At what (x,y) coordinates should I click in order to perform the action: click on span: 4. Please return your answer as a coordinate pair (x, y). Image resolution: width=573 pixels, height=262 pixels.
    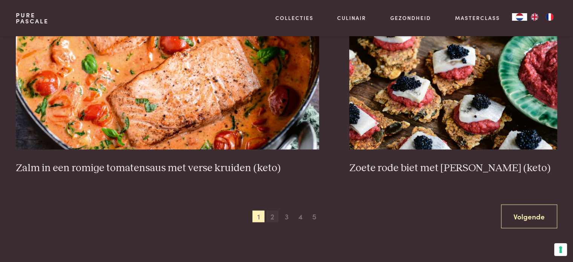
    Looking at the image, I should click on (301, 216).